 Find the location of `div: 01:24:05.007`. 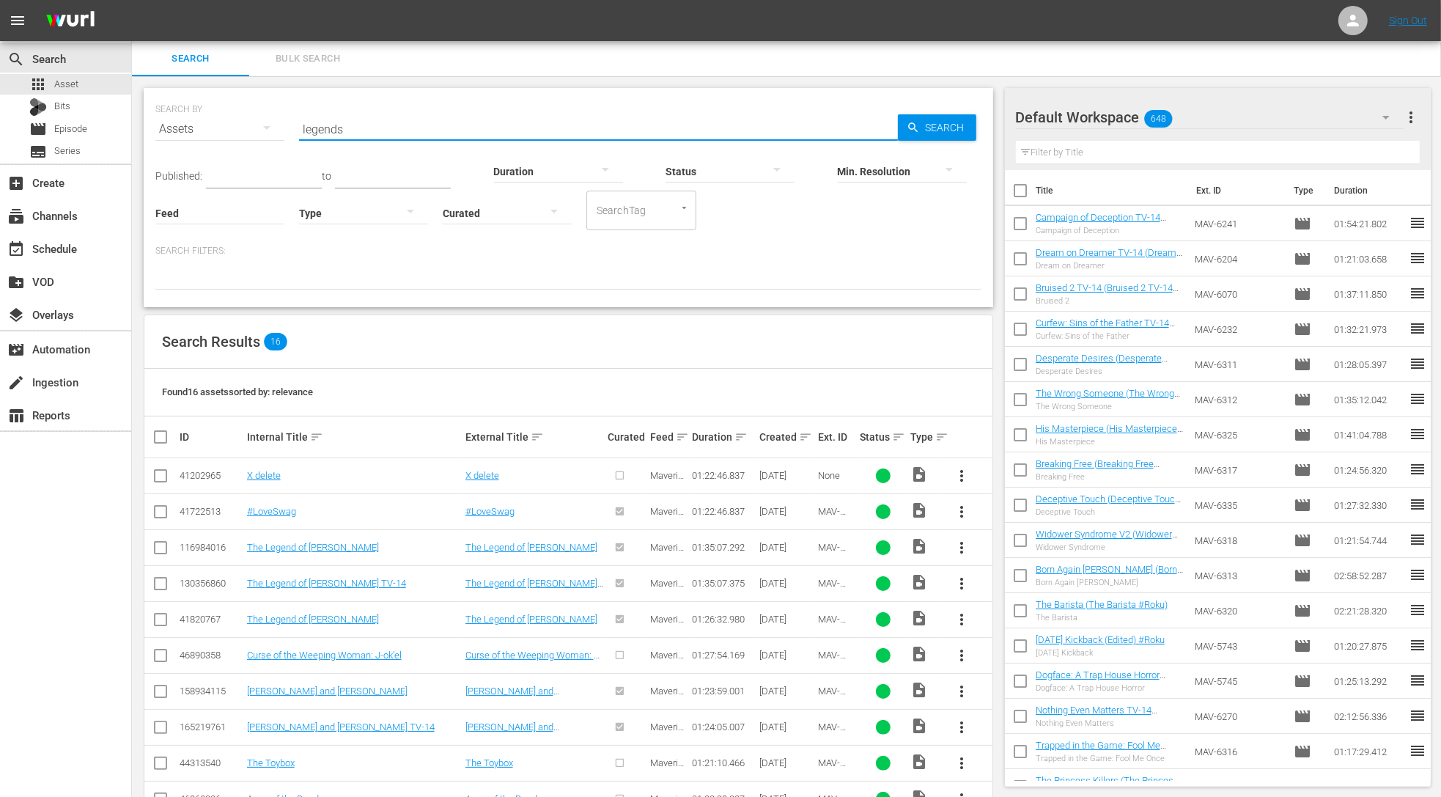

div: 01:24:05.007 is located at coordinates (723, 726).